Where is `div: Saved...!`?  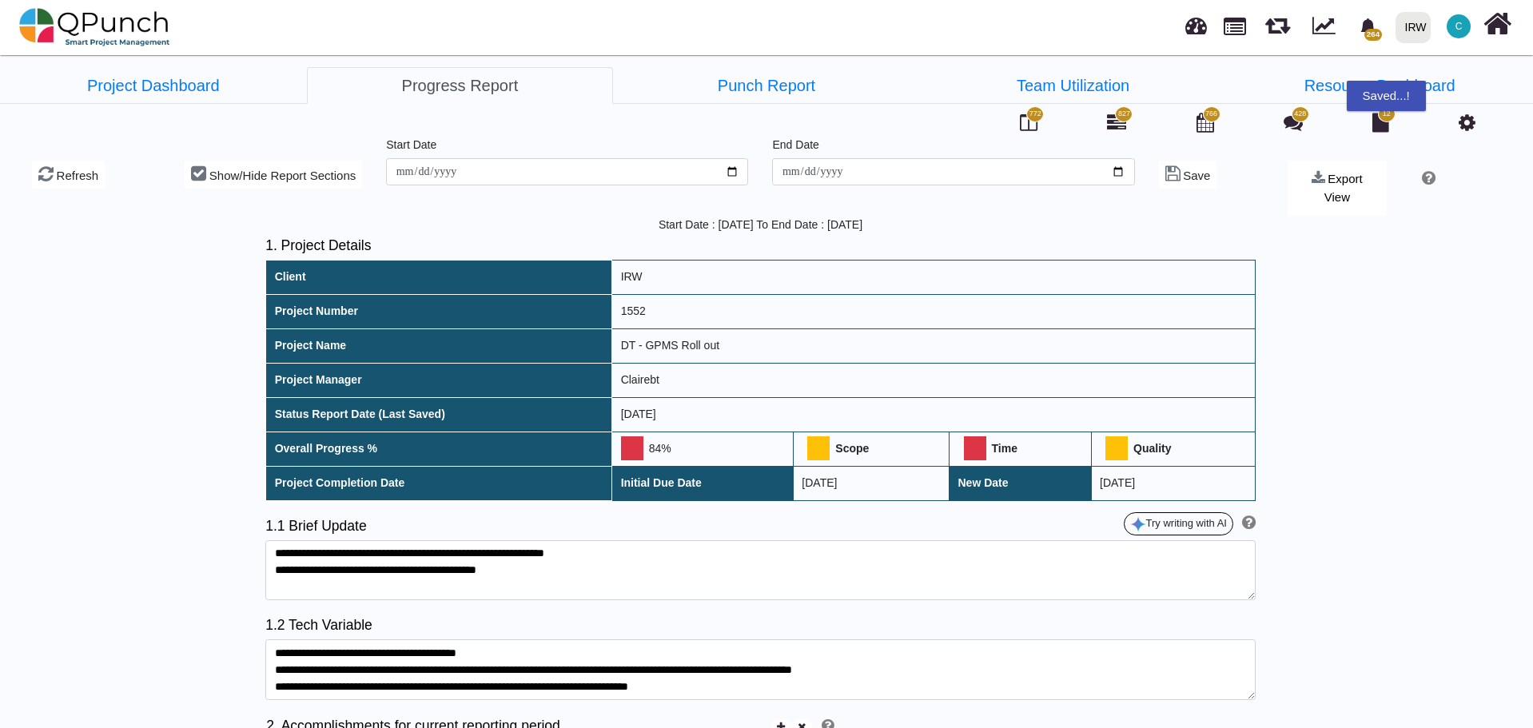 div: Saved...! is located at coordinates (1386, 96).